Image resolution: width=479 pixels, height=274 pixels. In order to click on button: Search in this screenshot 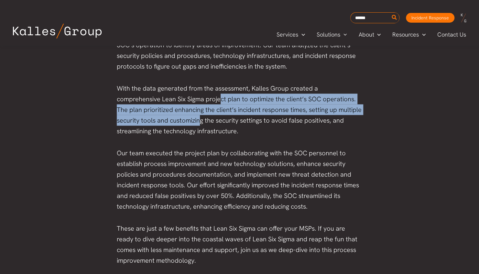, I will do `click(395, 18)`.